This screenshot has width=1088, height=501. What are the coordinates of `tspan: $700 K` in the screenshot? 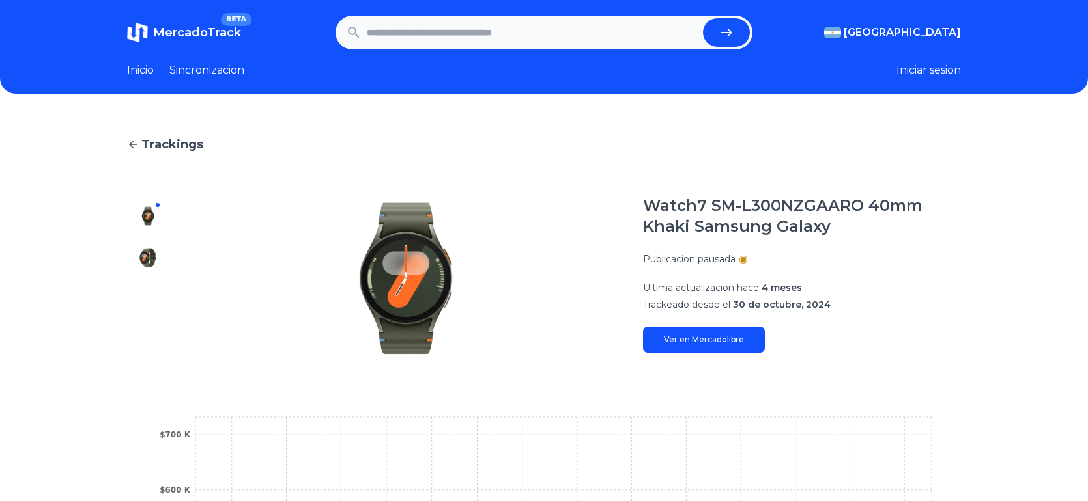 It's located at (175, 435).